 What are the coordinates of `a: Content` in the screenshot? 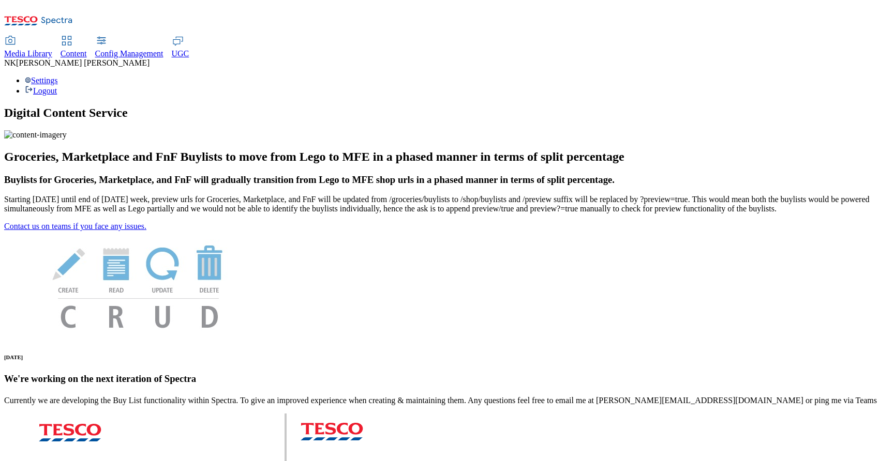 It's located at (73, 48).